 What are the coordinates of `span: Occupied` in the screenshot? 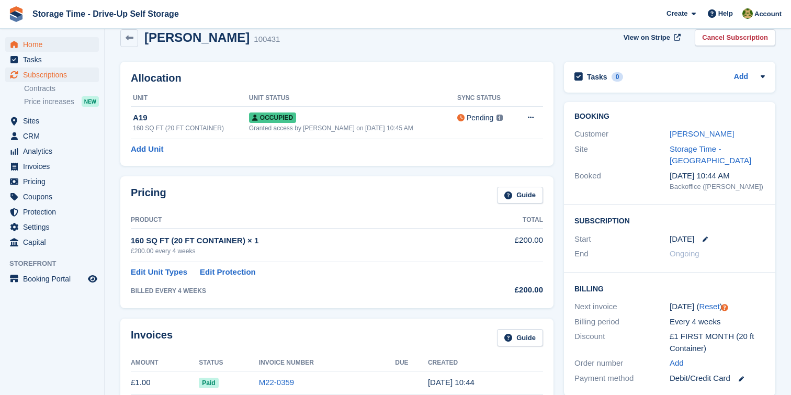 It's located at (273, 118).